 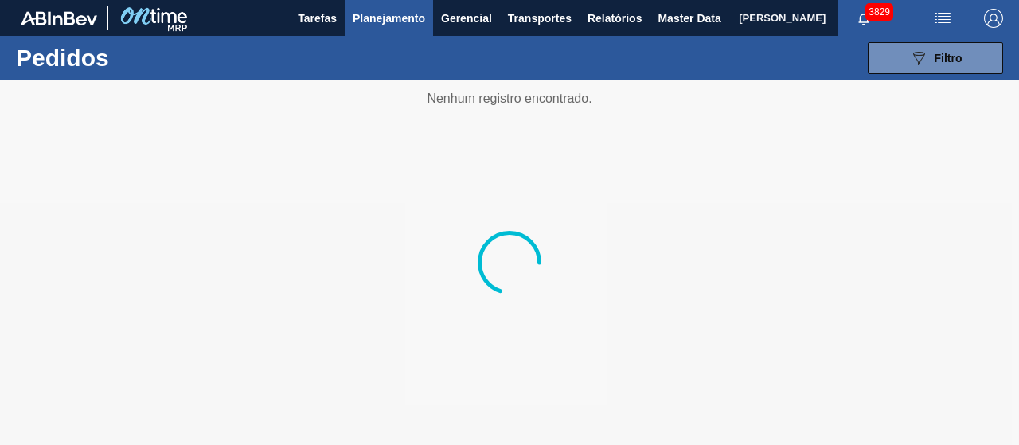 What do you see at coordinates (949, 58) in the screenshot?
I see `span: Filtro` at bounding box center [949, 58].